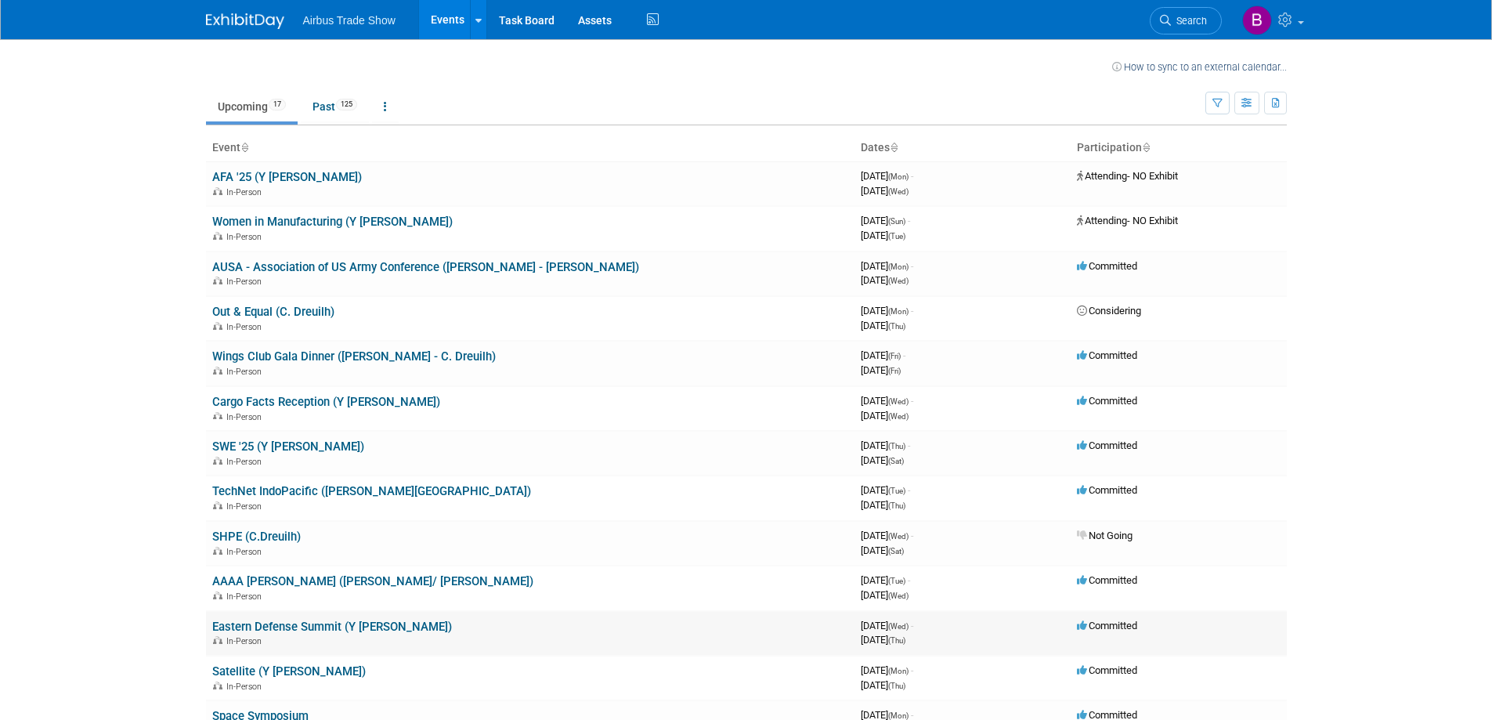 The width and height of the screenshot is (1492, 720). What do you see at coordinates (245, 21) in the screenshot?
I see `img: ExhibitDay` at bounding box center [245, 21].